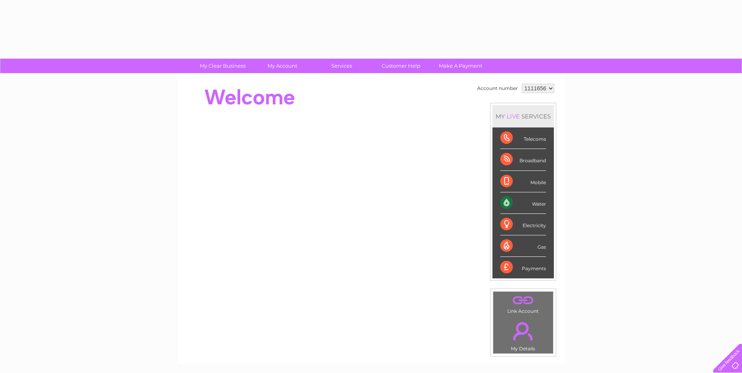 This screenshot has width=742, height=373. I want to click on a: My Clear Business, so click(223, 66).